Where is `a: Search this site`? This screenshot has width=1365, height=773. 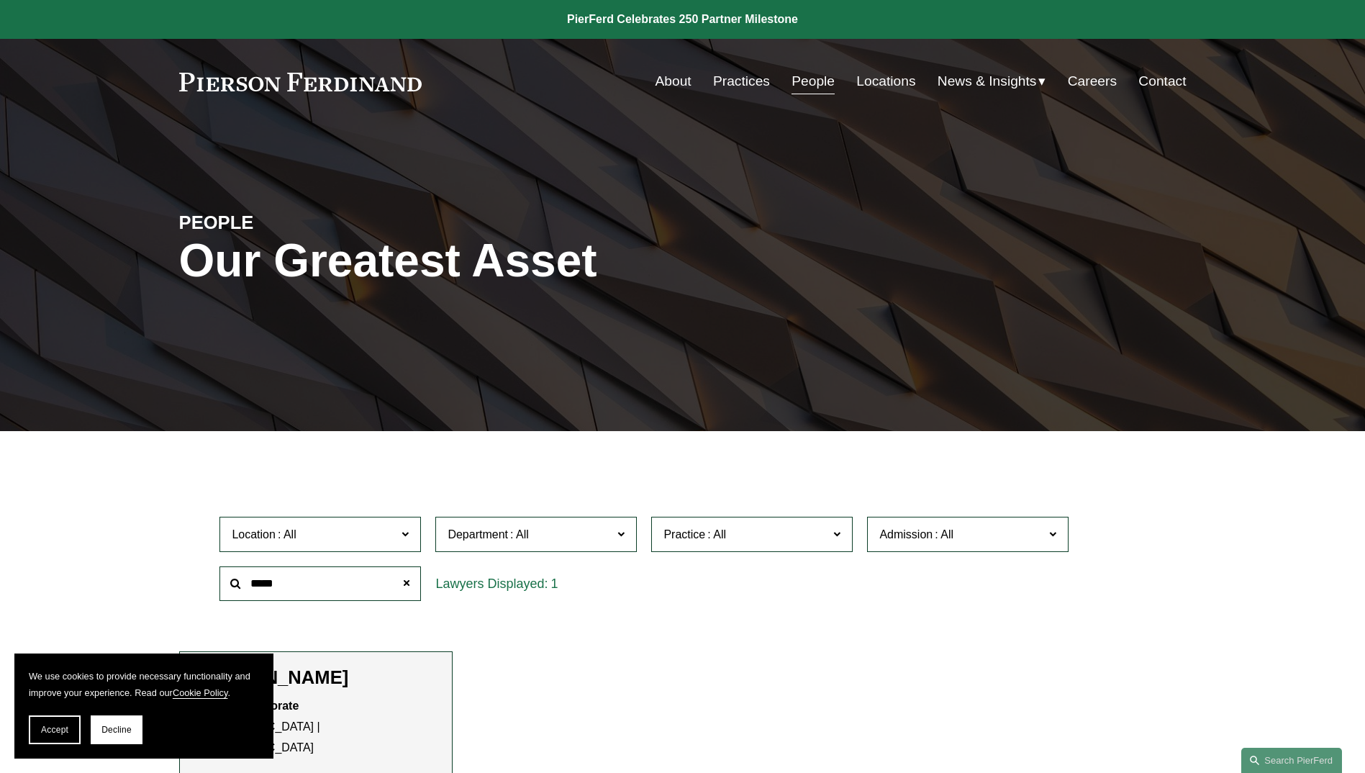 a: Search this site is located at coordinates (1292, 760).